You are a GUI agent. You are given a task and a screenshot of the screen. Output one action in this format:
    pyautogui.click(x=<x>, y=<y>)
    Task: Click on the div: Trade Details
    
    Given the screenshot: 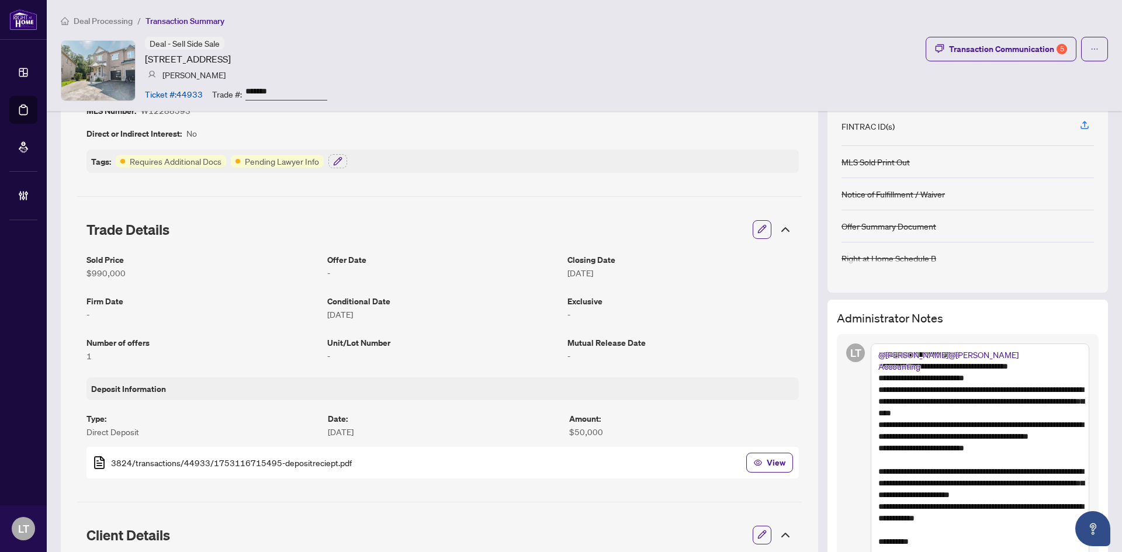 What is the action you would take?
    pyautogui.click(x=439, y=230)
    